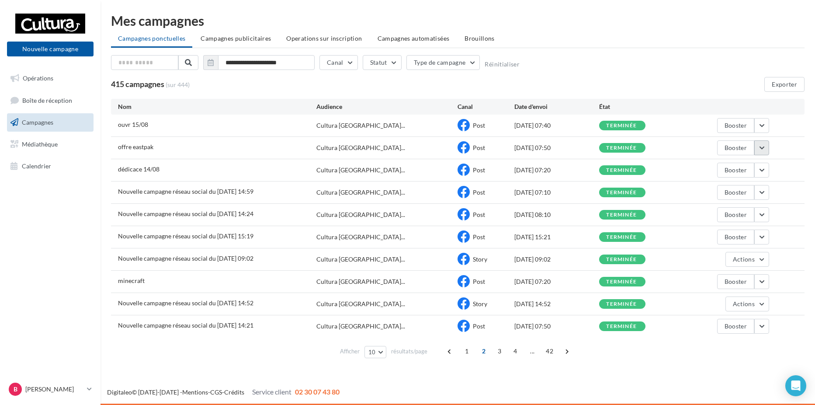 The image size is (815, 405). I want to click on div: État, so click(642, 107).